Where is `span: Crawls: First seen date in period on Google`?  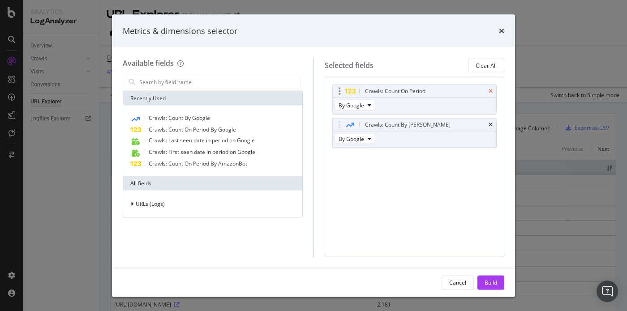
span: Crawls: First seen date in period on Google is located at coordinates (202, 152).